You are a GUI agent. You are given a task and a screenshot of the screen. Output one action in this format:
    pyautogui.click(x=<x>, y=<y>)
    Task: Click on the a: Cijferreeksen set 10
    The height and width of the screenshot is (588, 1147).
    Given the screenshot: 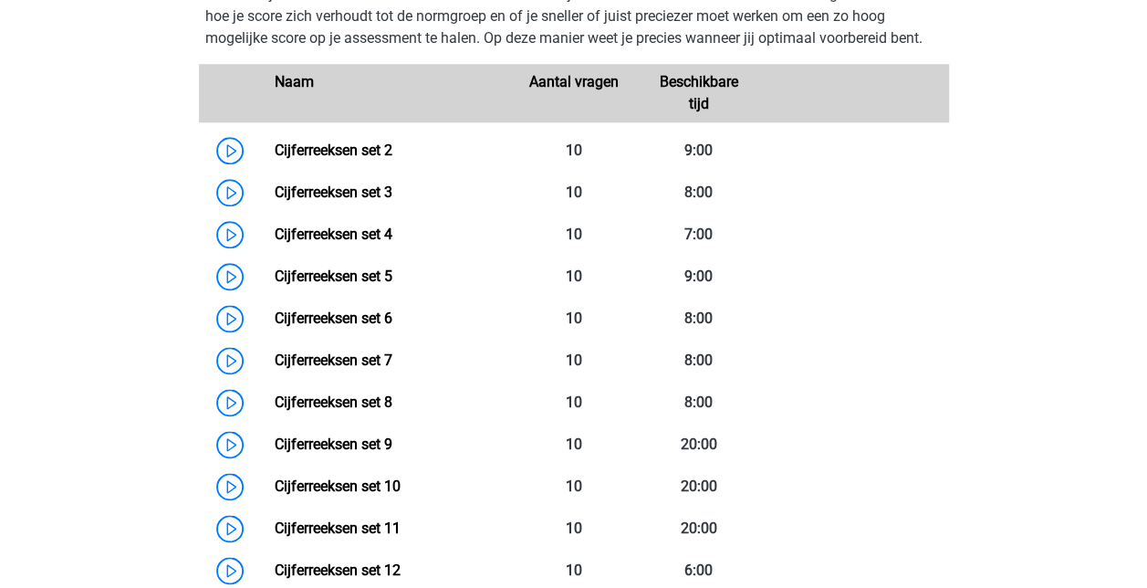 What is the action you would take?
    pyautogui.click(x=338, y=485)
    